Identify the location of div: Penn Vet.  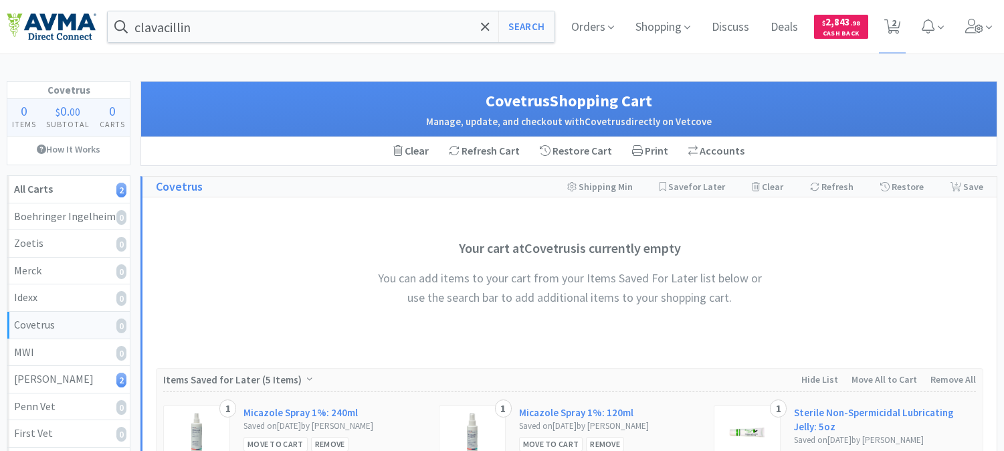
(68, 407).